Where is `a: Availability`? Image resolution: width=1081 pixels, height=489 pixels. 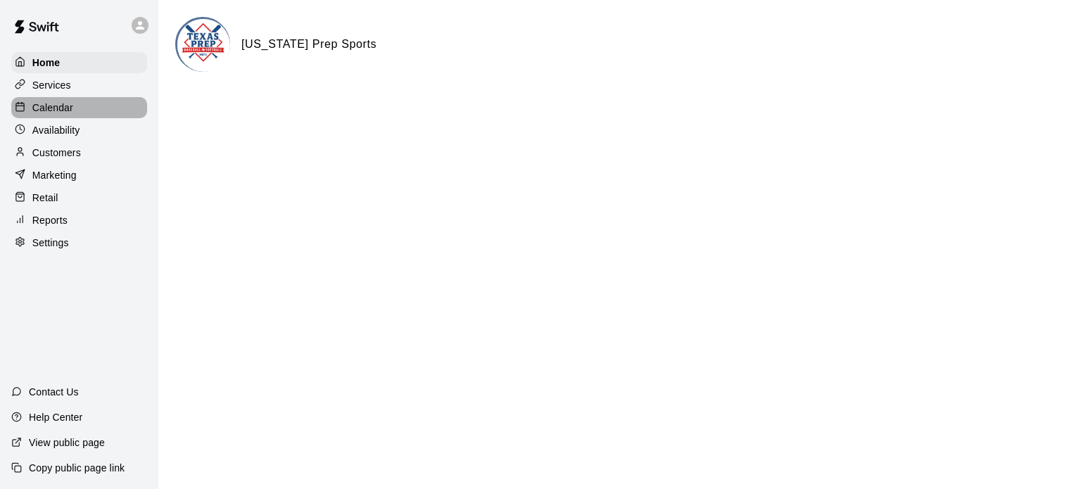
a: Availability is located at coordinates (79, 130).